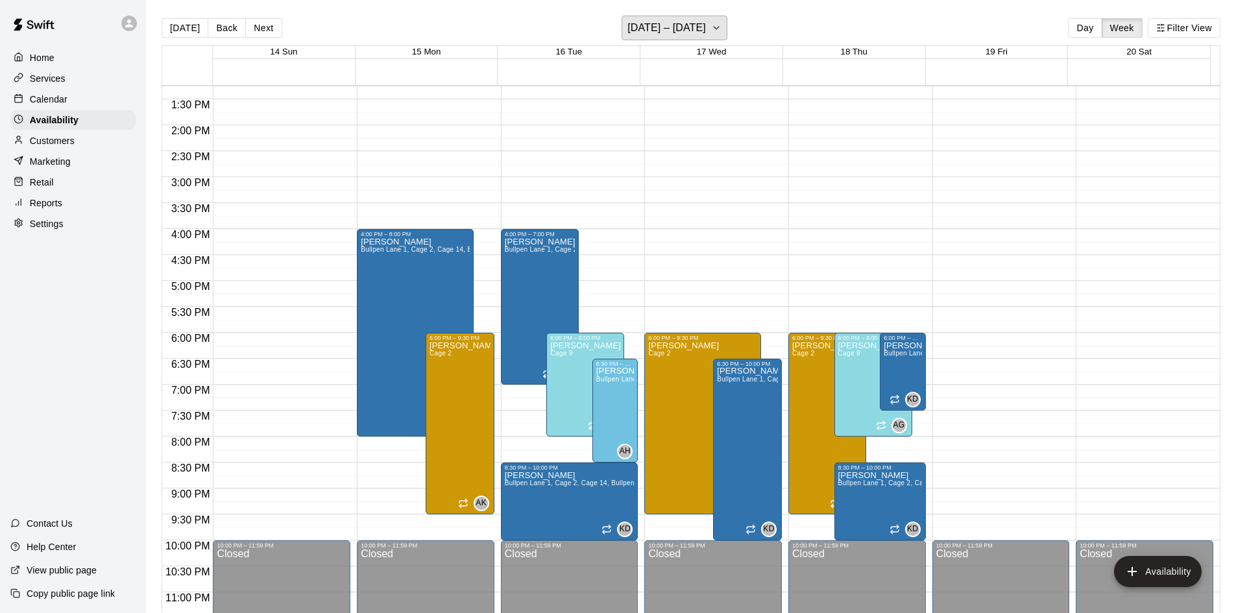 This screenshot has height=613, width=1236. I want to click on span: 16 Tue, so click(568, 51).